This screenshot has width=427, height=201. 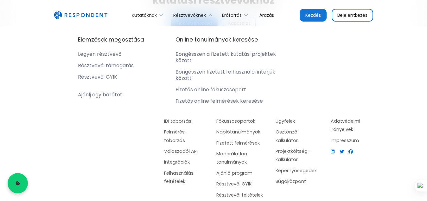 What do you see at coordinates (184, 177) in the screenshot?
I see `a: Felhasználási feltételek` at bounding box center [184, 177].